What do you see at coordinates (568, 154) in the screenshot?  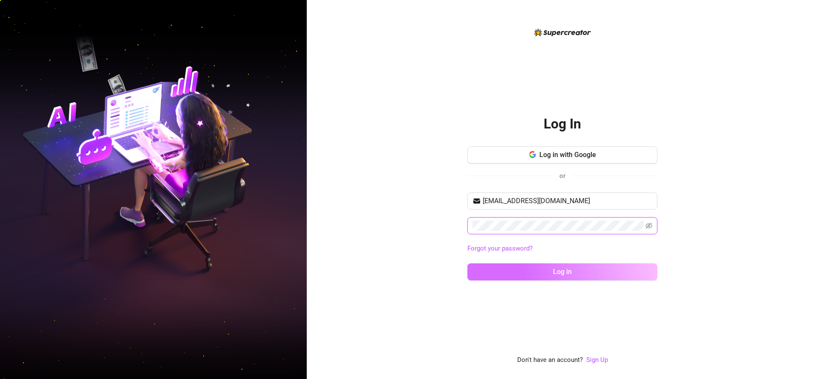 I see `span: Log in with Google` at bounding box center [568, 154].